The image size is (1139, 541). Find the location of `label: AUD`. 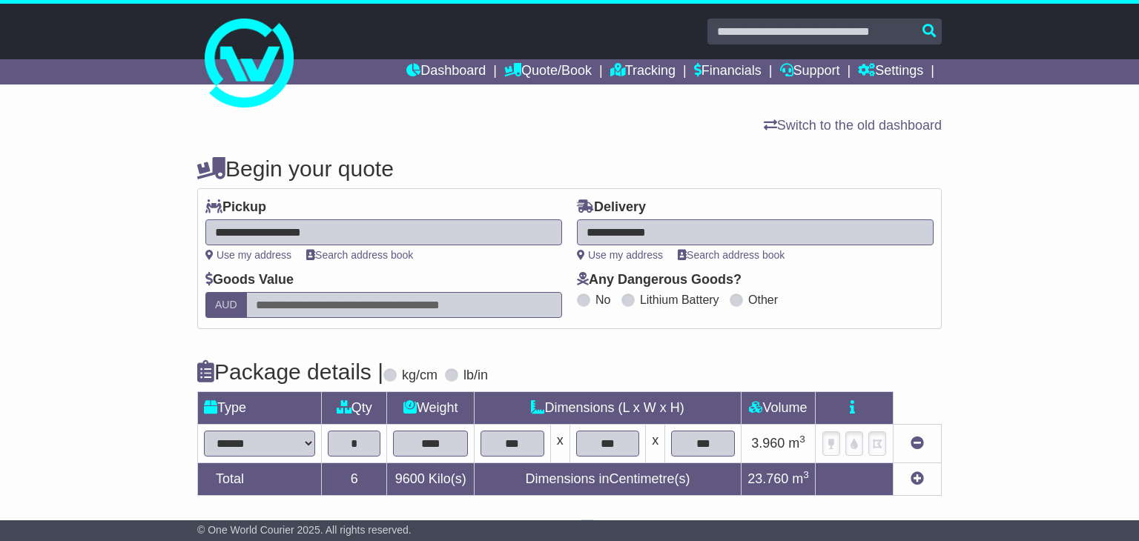

label: AUD is located at coordinates (226, 305).